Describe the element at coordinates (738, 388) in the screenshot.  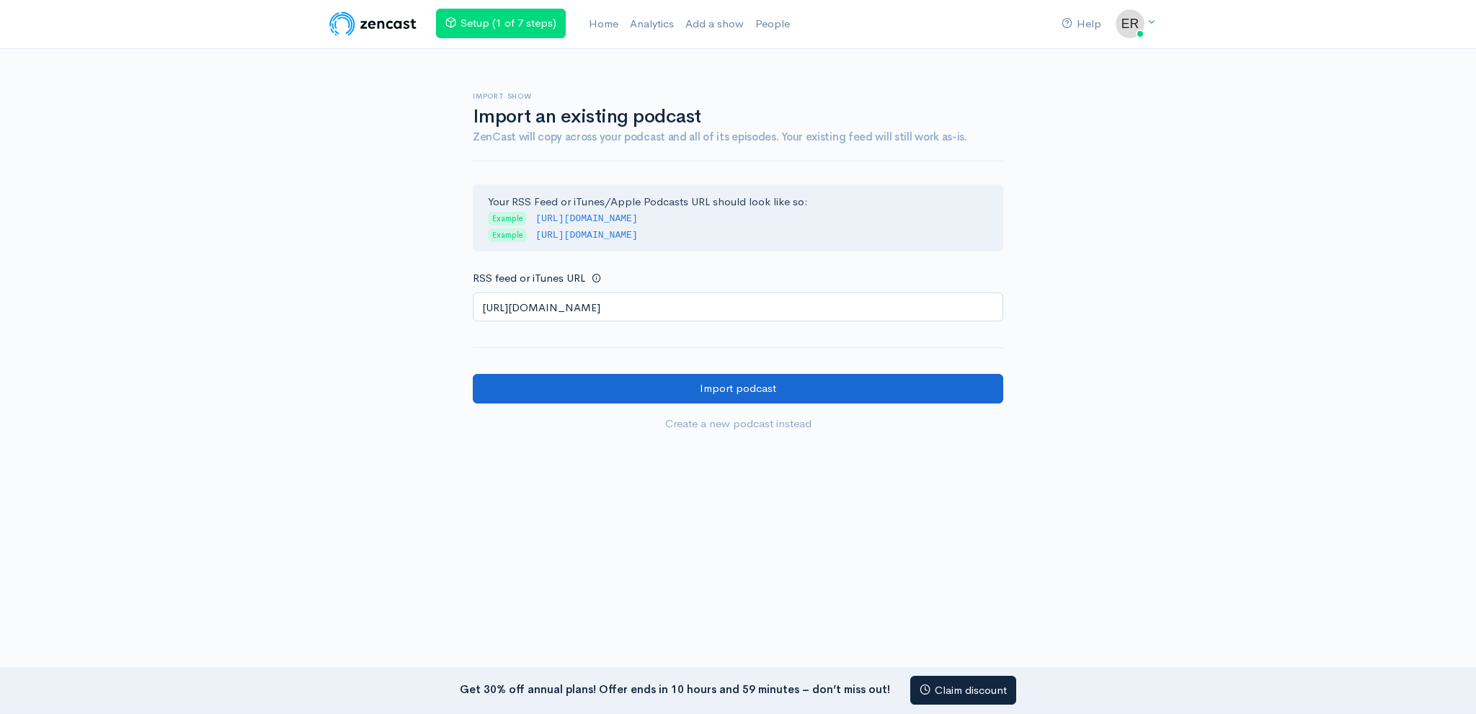
I see `input: Import podcast` at that location.